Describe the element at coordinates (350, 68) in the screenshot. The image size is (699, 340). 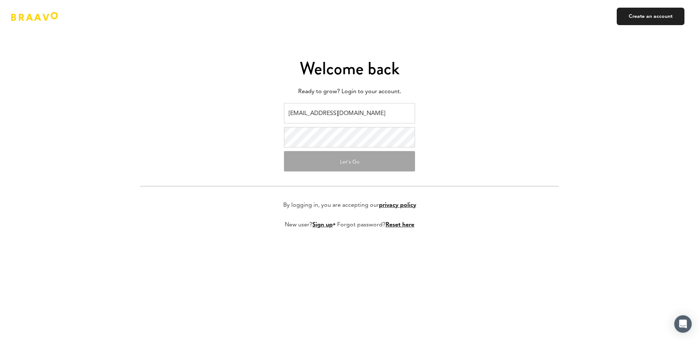
I see `span: Welcome back` at that location.